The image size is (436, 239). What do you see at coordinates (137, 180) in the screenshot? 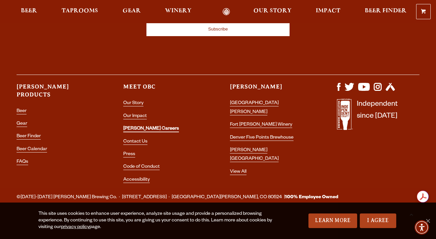
I see `a: Accessibility` at bounding box center [137, 180].